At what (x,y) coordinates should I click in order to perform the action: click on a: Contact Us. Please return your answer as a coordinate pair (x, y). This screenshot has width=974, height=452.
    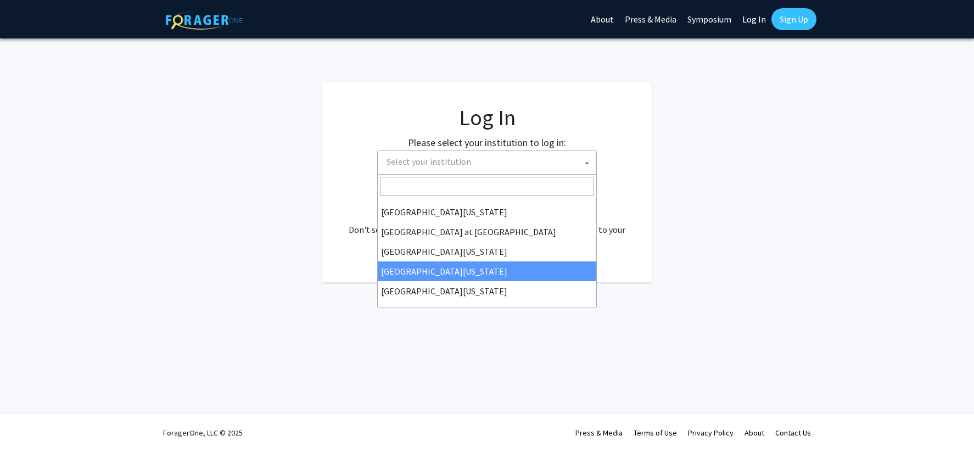
    Looking at the image, I should click on (793, 433).